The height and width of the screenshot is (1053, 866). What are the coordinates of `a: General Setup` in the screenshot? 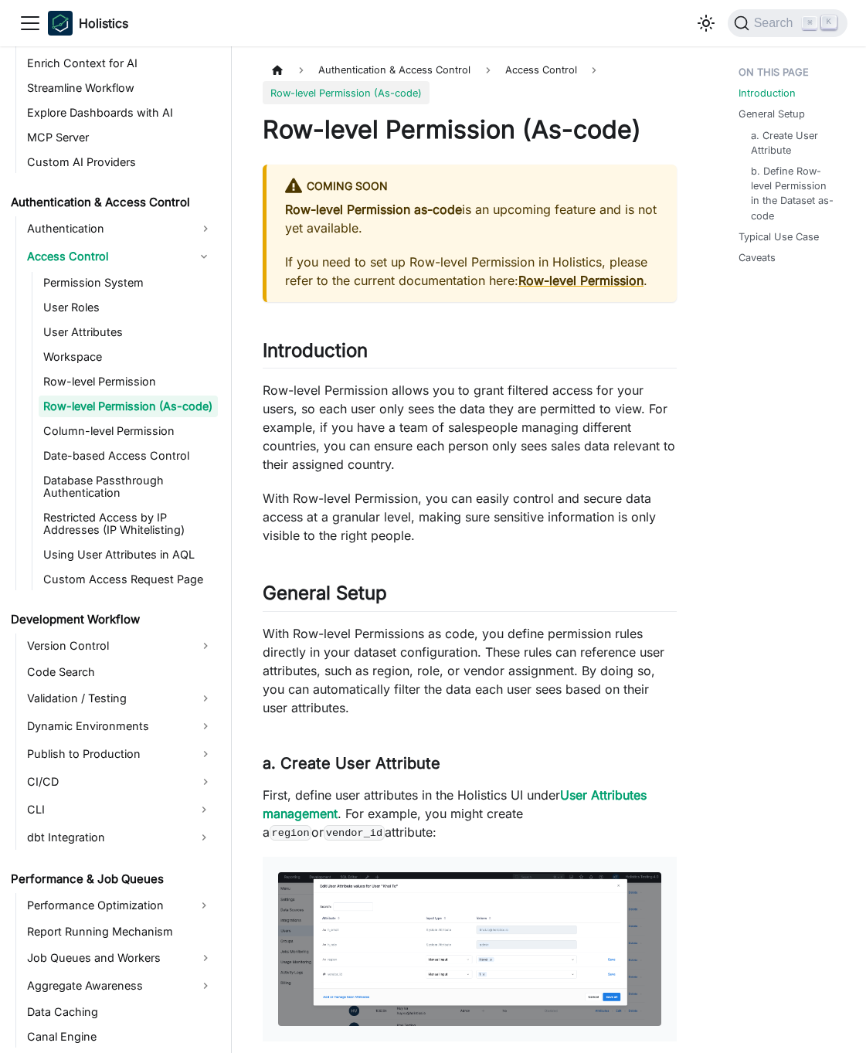 It's located at (771, 114).